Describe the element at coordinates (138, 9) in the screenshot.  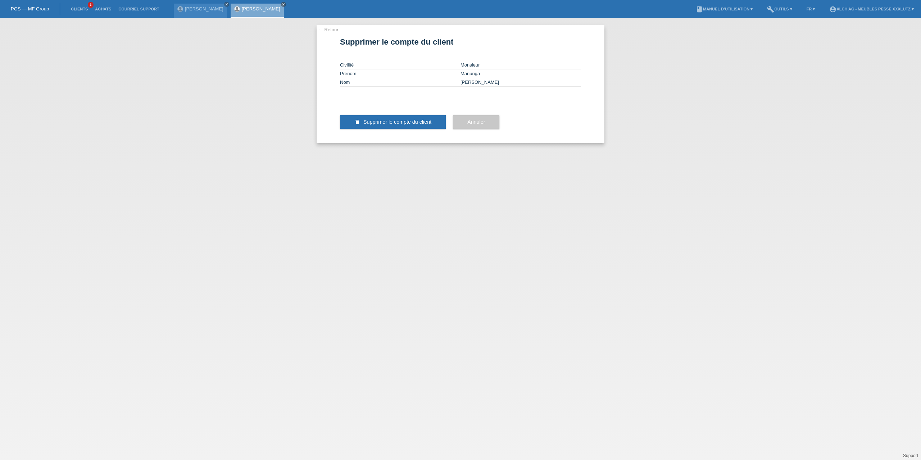
I see `a: Courriel Support` at that location.